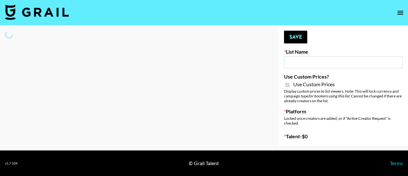  I want to click on div: Display custom prices to list viewers. Note: This will lock currency and campaign type . Cannot b..., so click(343, 96).